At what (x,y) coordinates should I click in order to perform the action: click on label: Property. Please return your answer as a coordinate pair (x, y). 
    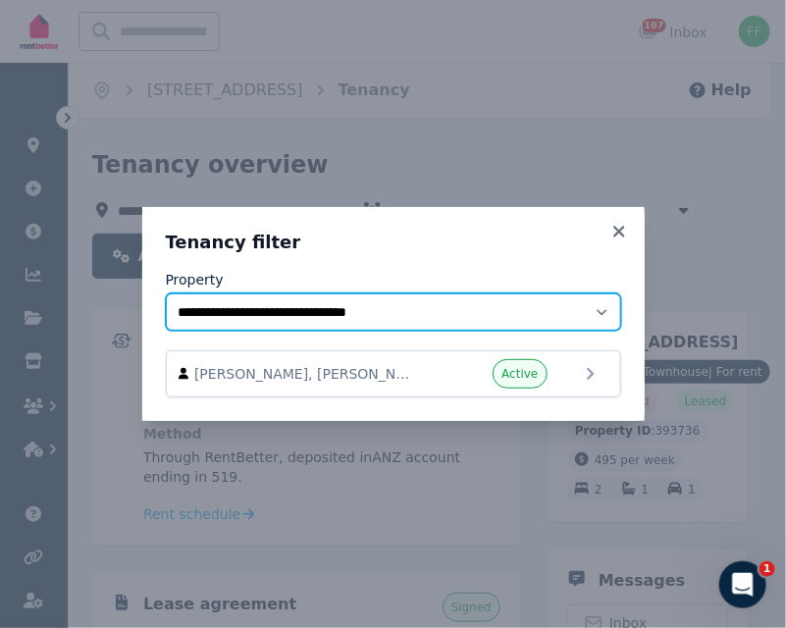
    Looking at the image, I should click on (194, 280).